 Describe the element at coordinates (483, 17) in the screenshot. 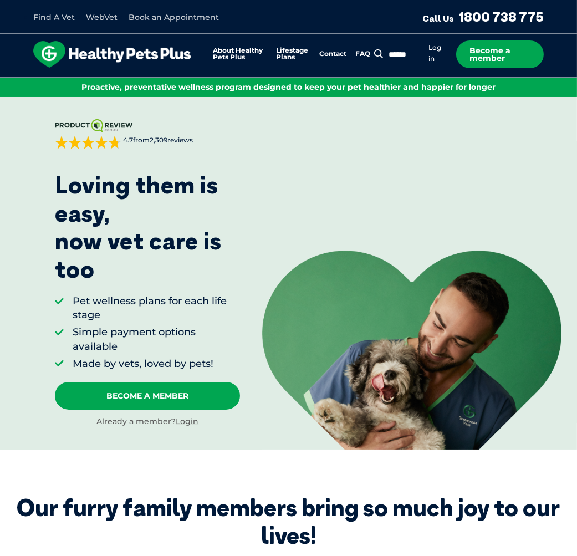

I see `a: Call Us1800 738 775` at that location.